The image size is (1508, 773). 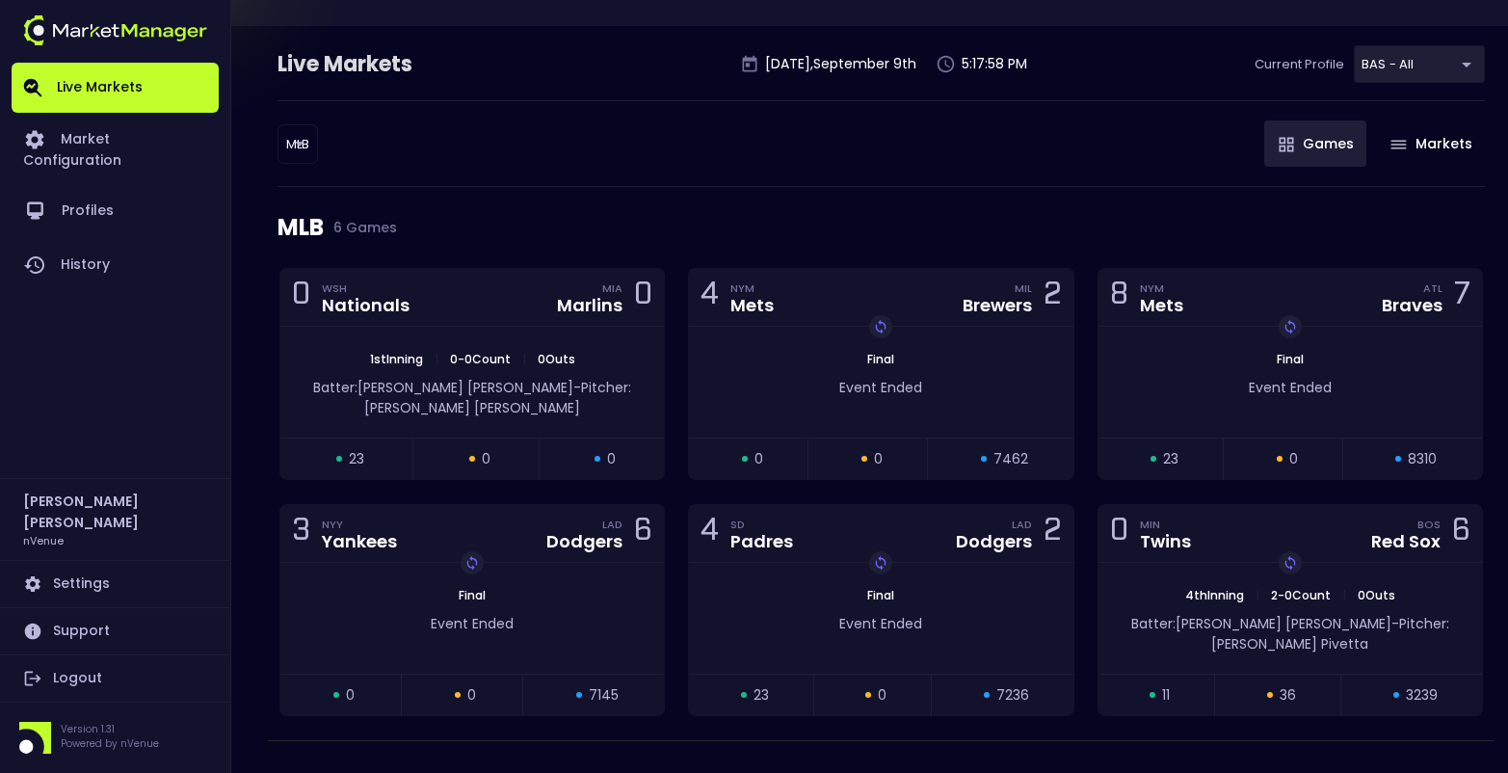 What do you see at coordinates (994, 64) in the screenshot?
I see `p: 5:17:58 PM` at bounding box center [994, 64].